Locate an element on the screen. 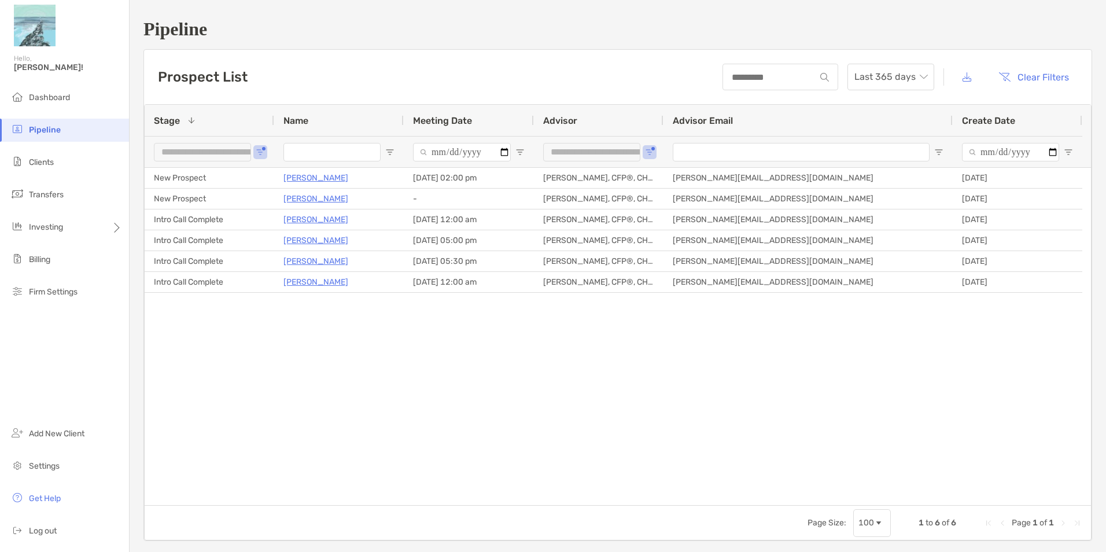 This screenshot has height=552, width=1106. span: to is located at coordinates (929, 523).